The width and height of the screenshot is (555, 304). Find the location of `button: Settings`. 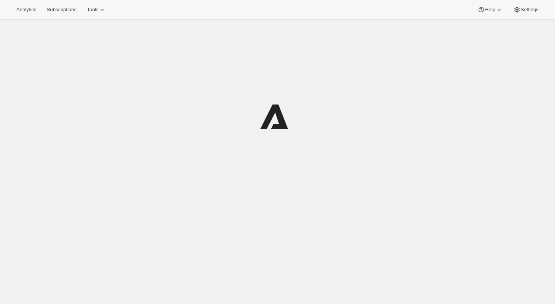

button: Settings is located at coordinates (526, 10).